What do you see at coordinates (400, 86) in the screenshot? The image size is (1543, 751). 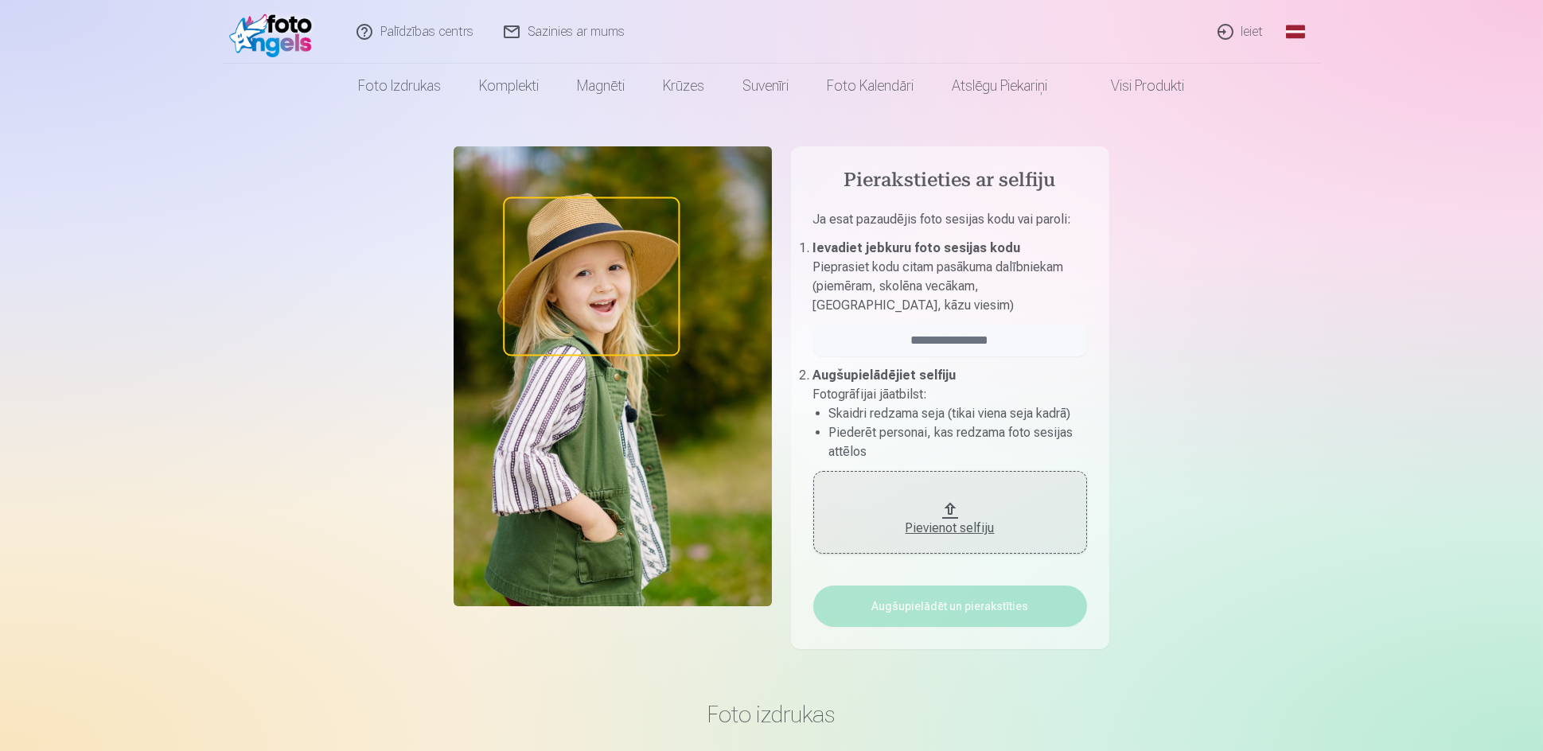 I see `a: Foto izdrukas` at bounding box center [400, 86].